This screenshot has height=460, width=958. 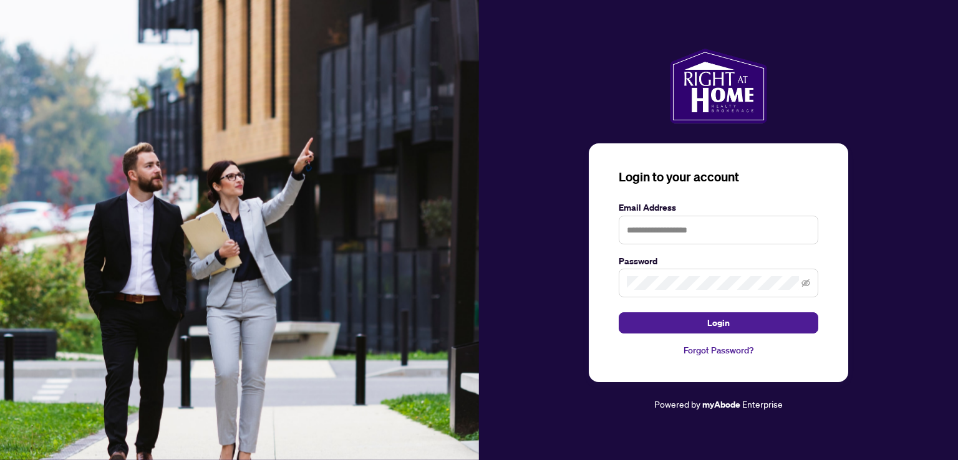 What do you see at coordinates (677, 404) in the screenshot?
I see `span: Powered by` at bounding box center [677, 404].